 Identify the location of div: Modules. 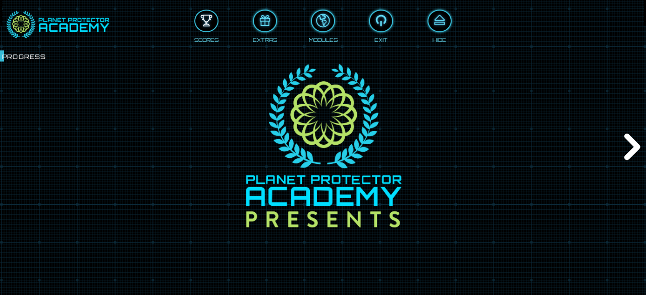
(323, 39).